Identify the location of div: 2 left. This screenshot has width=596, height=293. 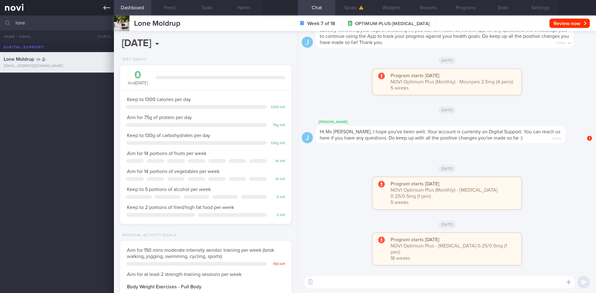
(278, 215).